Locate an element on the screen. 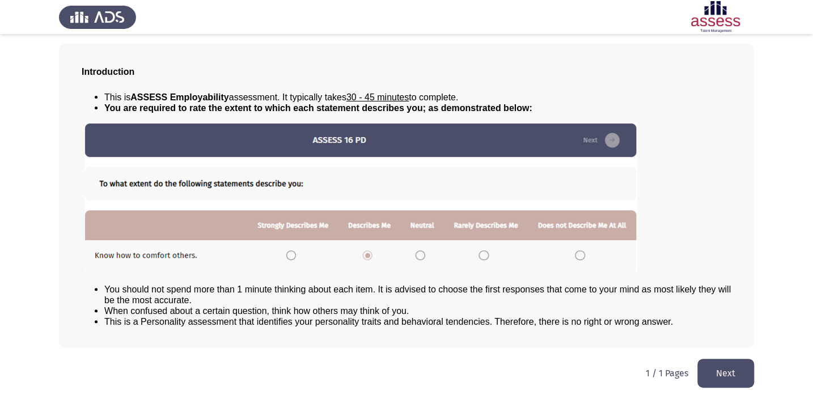  b: ASSESS Employability is located at coordinates (179, 97).